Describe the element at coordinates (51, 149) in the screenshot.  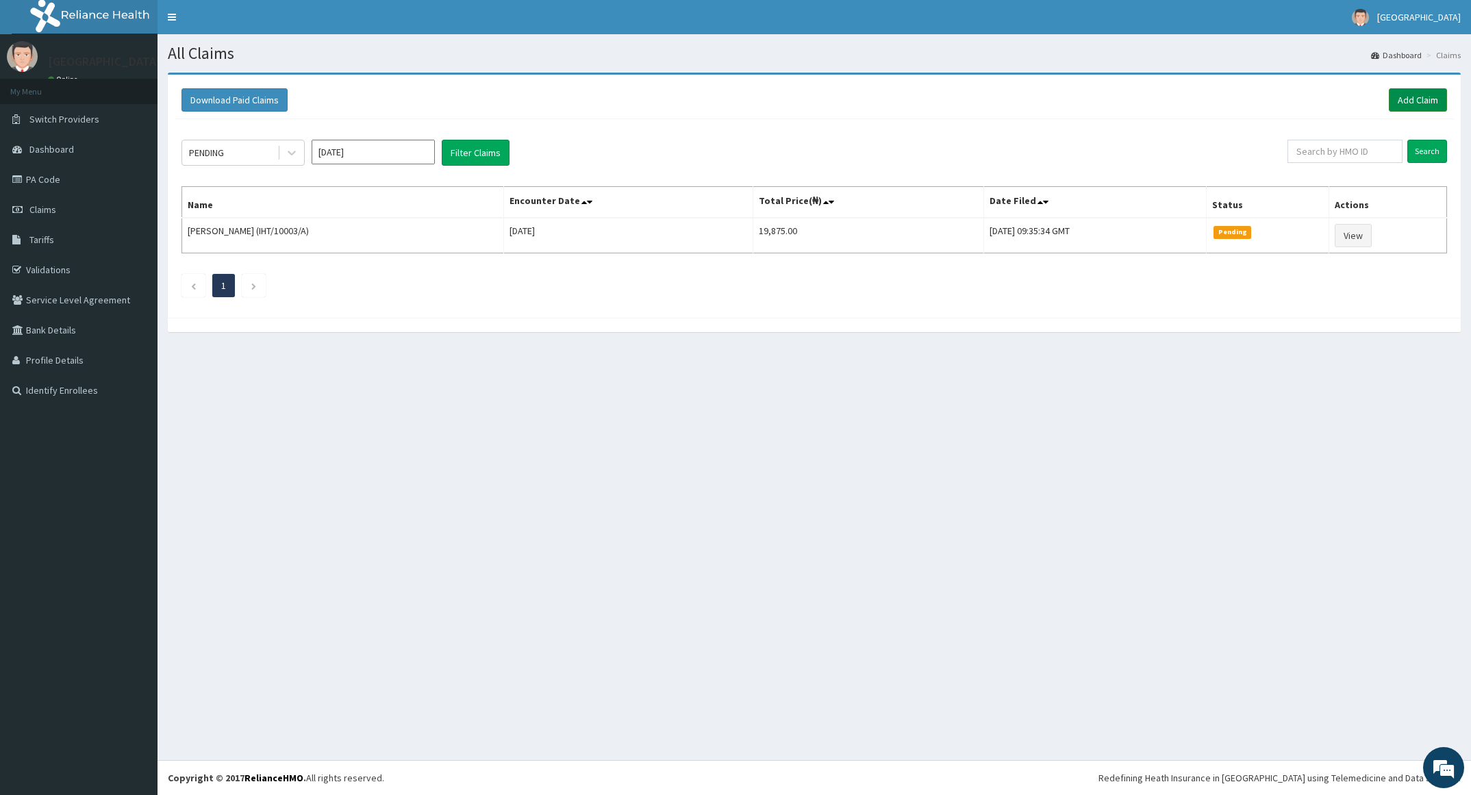
I see `span: Dashboard` at that location.